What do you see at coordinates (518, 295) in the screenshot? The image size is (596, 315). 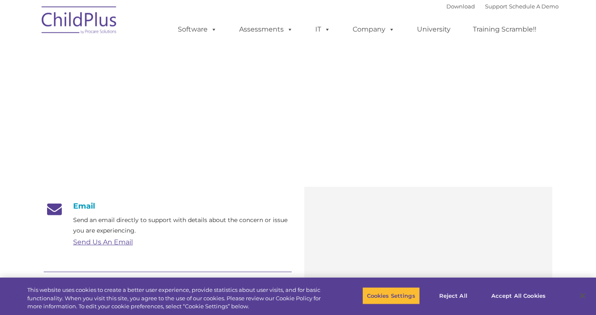 I see `button: Accept All Cookies` at bounding box center [518, 295].